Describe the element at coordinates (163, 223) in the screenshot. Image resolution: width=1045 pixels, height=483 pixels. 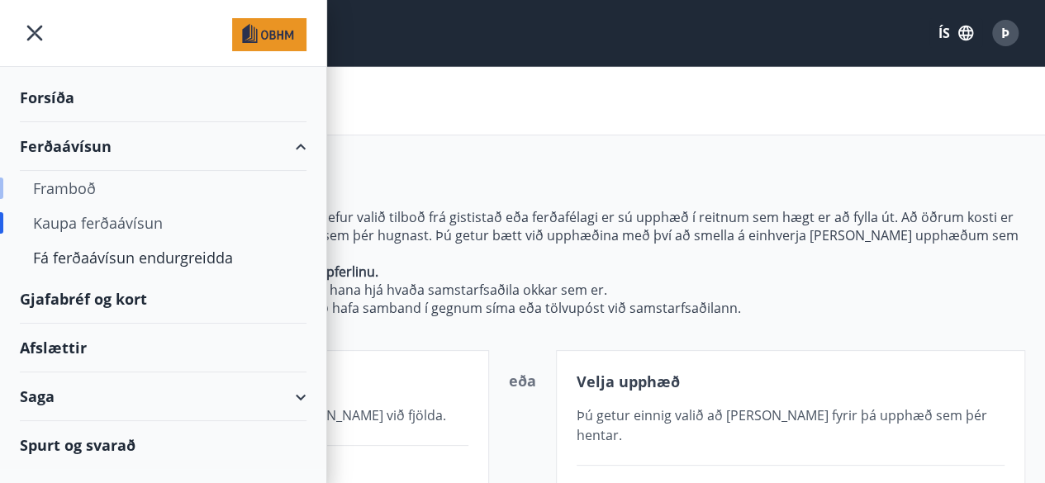
I see `div: Kaupa ferðaávísun` at that location.